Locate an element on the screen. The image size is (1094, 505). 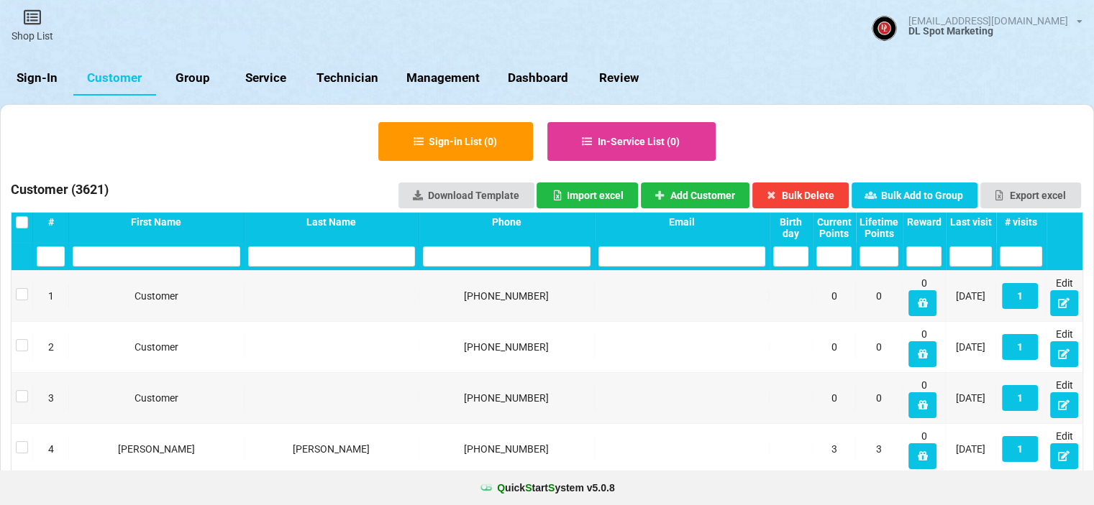
div: DL Spot Marketing is located at coordinates (995, 31).